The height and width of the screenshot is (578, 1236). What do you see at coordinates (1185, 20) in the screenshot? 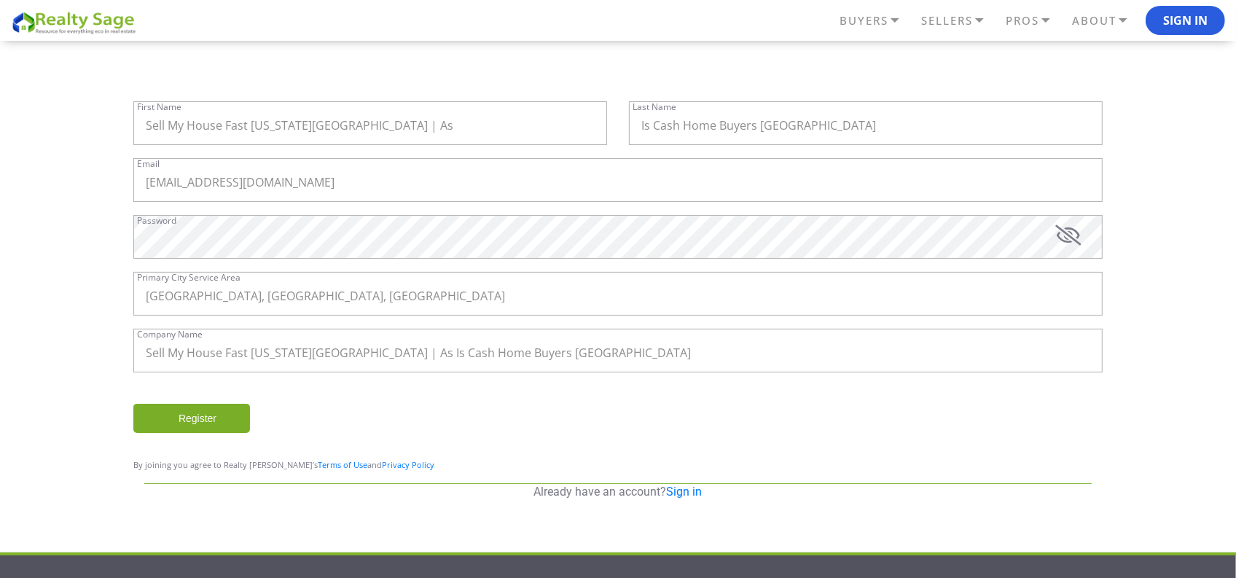
I see `button: Sign In` at bounding box center [1185, 20].